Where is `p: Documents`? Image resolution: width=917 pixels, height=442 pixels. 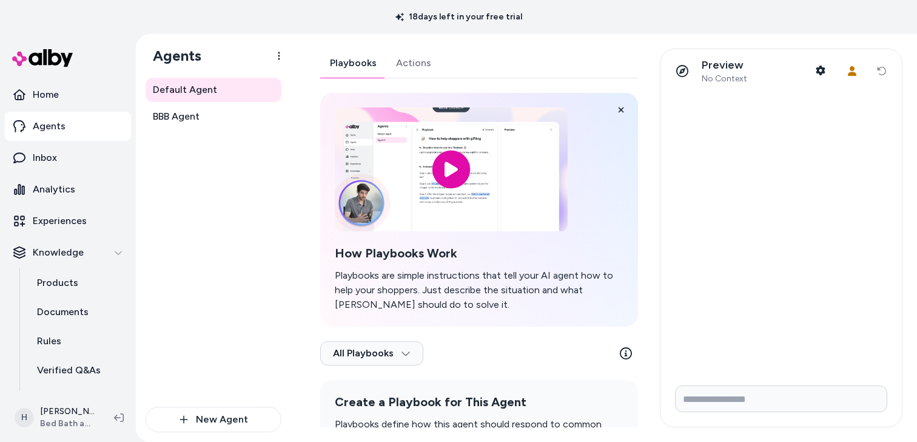 p: Documents is located at coordinates (62, 312).